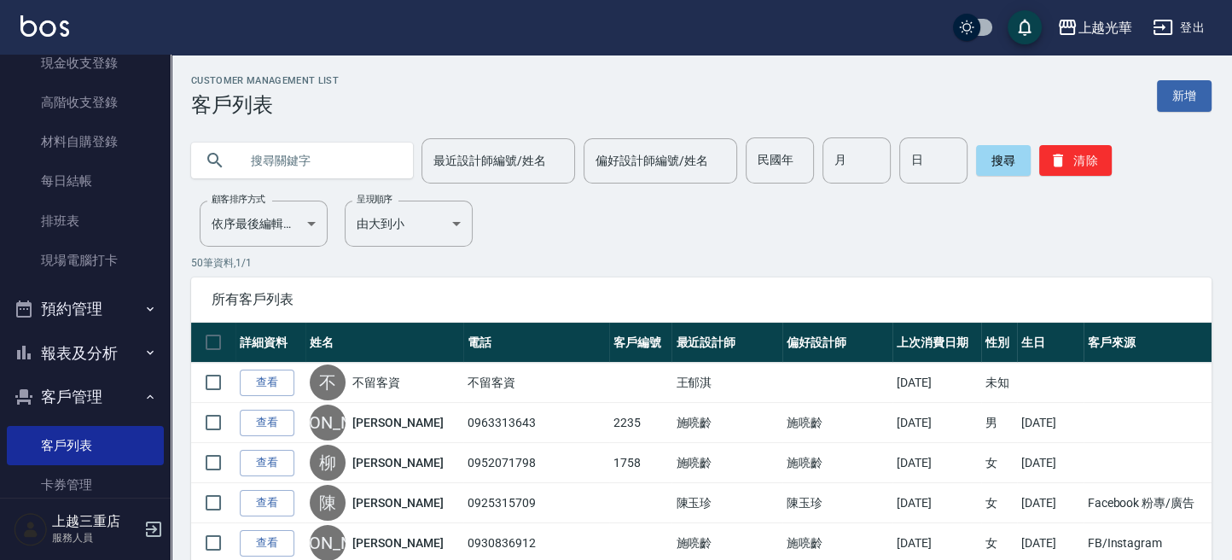  Describe the element at coordinates (1075, 160) in the screenshot. I see `button: 清除` at that location.